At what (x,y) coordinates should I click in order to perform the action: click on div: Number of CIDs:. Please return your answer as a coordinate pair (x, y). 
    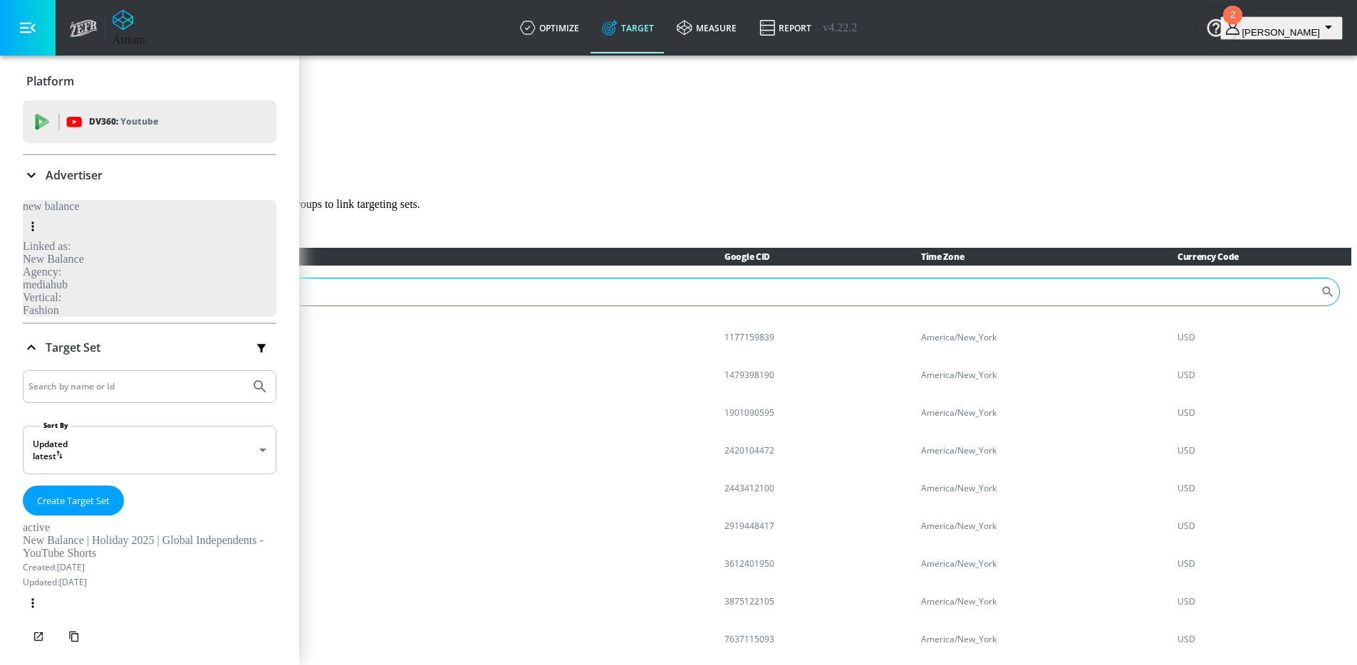
    Looking at the image, I should click on (678, 180).